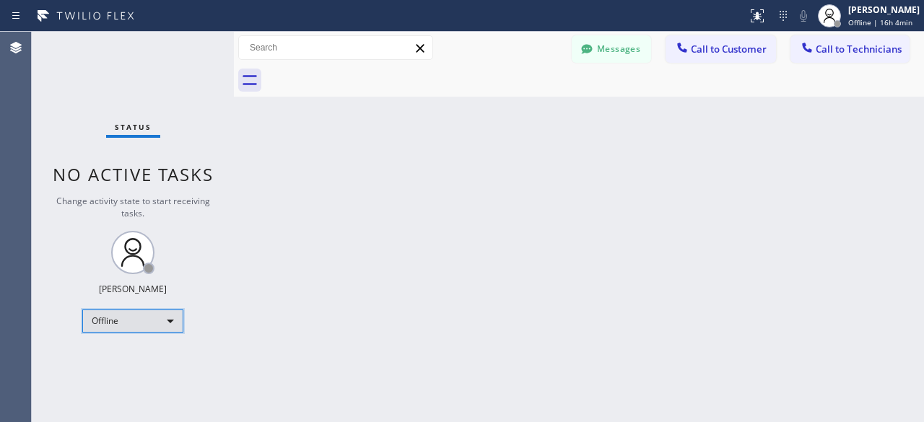  I want to click on input: Search, so click(336, 48).